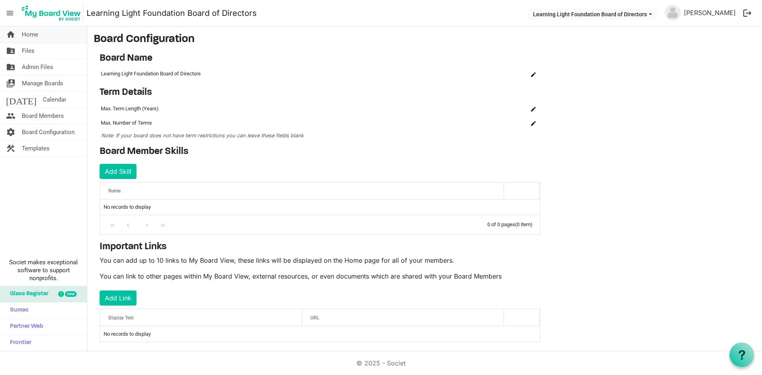 This screenshot has width=762, height=375. Describe the element at coordinates (112, 224) in the screenshot. I see `div: Go to first page` at that location.